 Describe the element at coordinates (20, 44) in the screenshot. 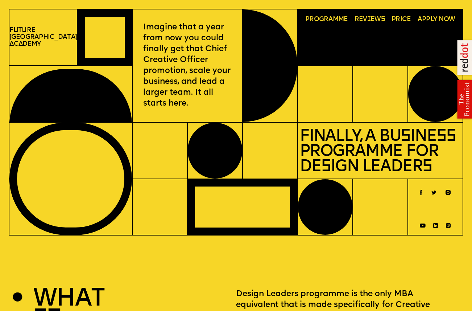

I see `span: a` at that location.